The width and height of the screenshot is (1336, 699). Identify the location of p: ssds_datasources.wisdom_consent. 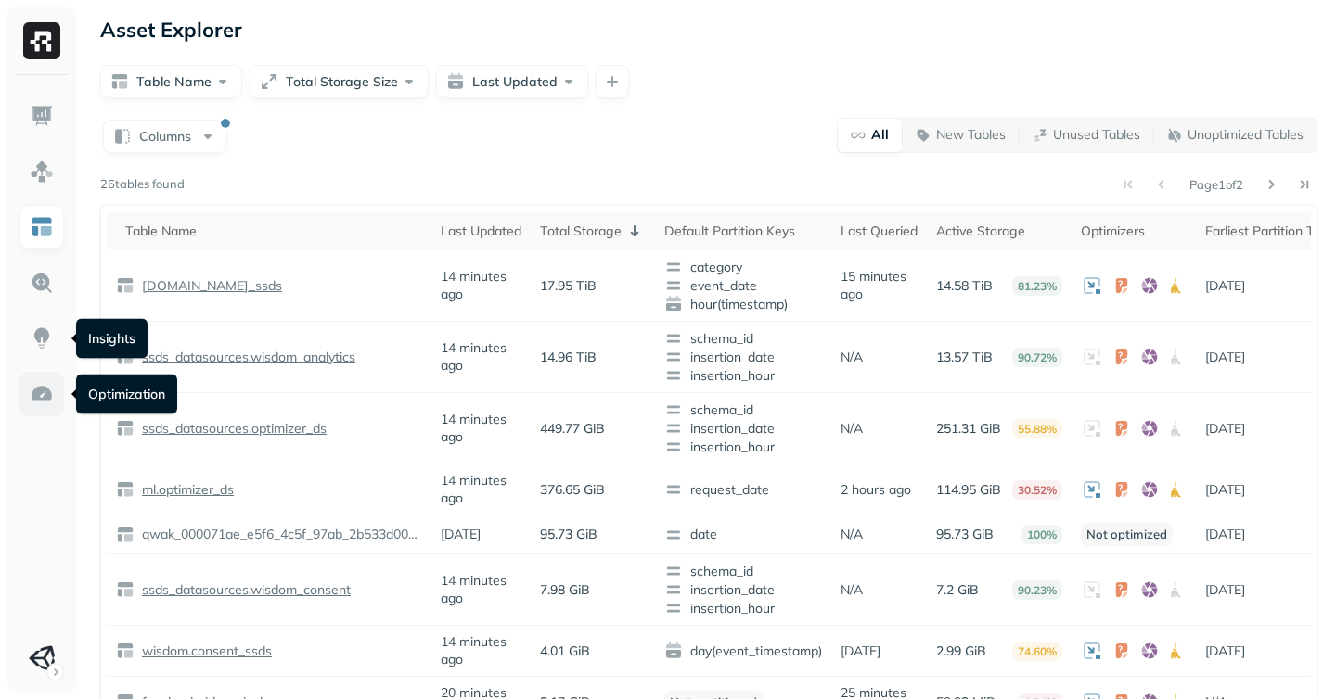
(244, 590).